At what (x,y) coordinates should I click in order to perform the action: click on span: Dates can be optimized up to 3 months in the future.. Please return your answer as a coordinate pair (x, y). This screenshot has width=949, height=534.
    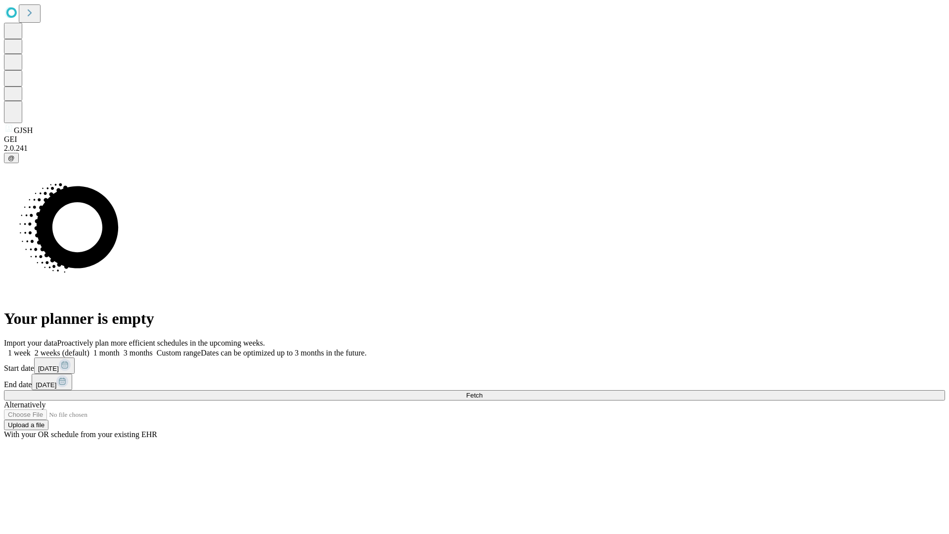
    Looking at the image, I should click on (283, 352).